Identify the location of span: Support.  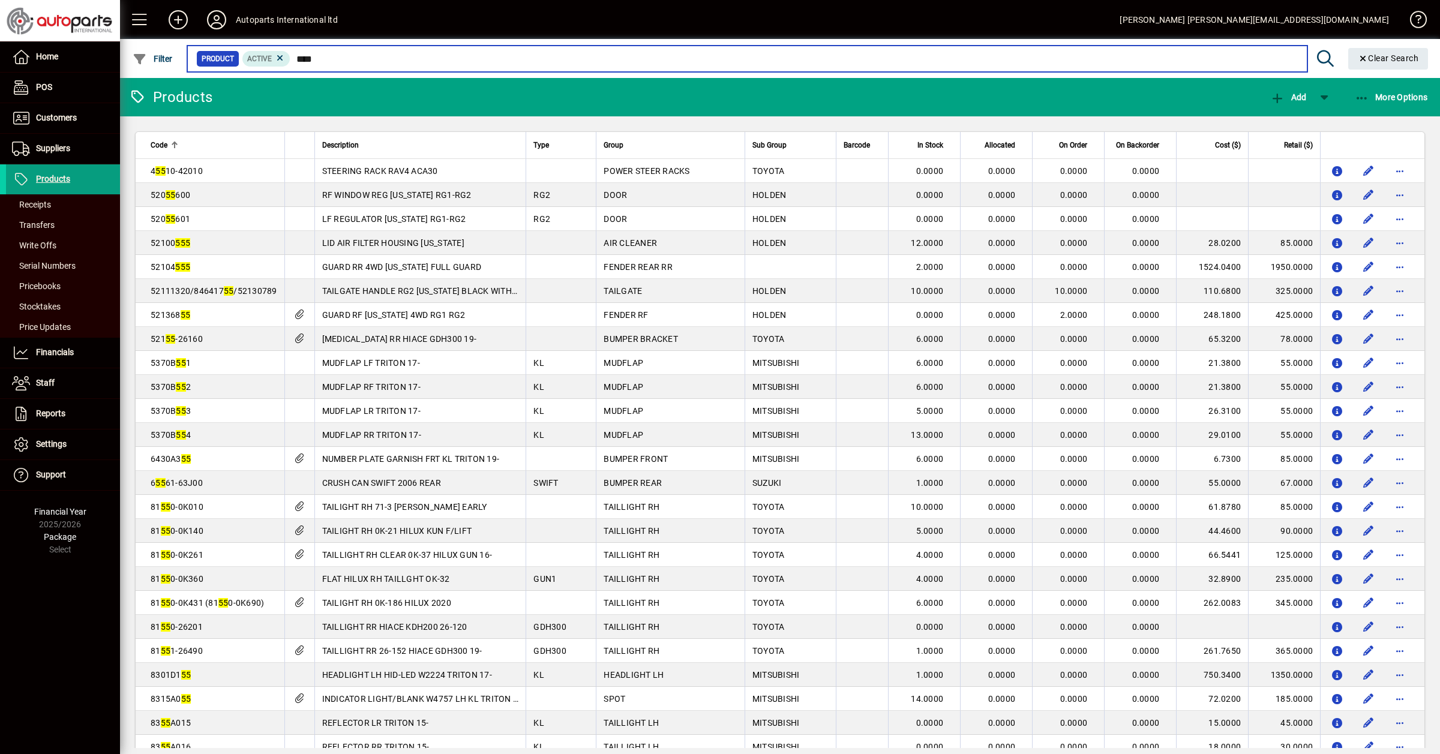
(51, 475).